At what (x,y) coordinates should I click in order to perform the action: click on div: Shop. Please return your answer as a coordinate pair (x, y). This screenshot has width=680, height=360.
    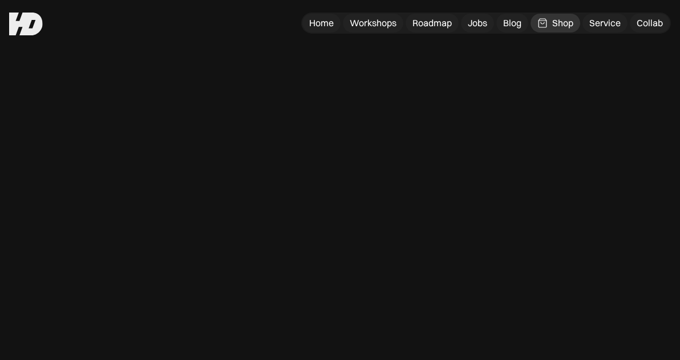
    Looking at the image, I should click on (562, 23).